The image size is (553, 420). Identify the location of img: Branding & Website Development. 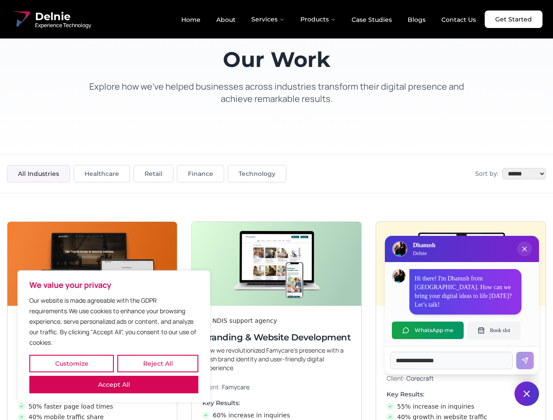
(276, 264).